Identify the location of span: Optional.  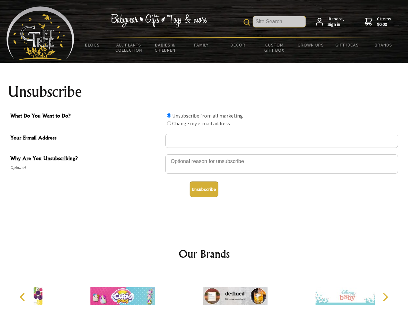
(86, 168).